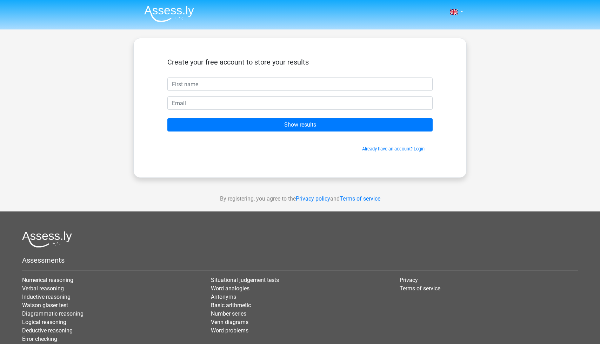 Image resolution: width=600 pixels, height=344 pixels. Describe the element at coordinates (43, 289) in the screenshot. I see `a: Verbal reasoning` at that location.